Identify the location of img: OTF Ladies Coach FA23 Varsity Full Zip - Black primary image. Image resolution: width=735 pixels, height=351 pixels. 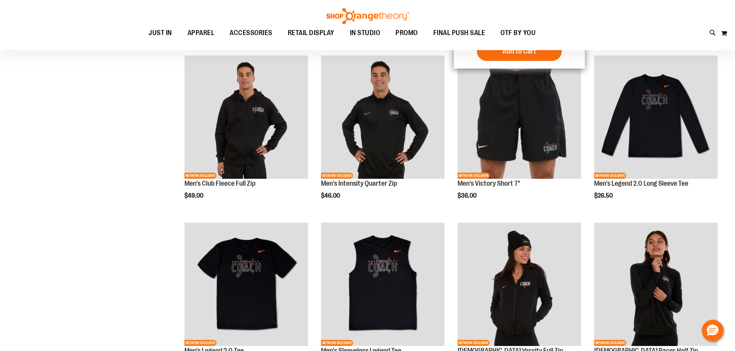
(519, 285).